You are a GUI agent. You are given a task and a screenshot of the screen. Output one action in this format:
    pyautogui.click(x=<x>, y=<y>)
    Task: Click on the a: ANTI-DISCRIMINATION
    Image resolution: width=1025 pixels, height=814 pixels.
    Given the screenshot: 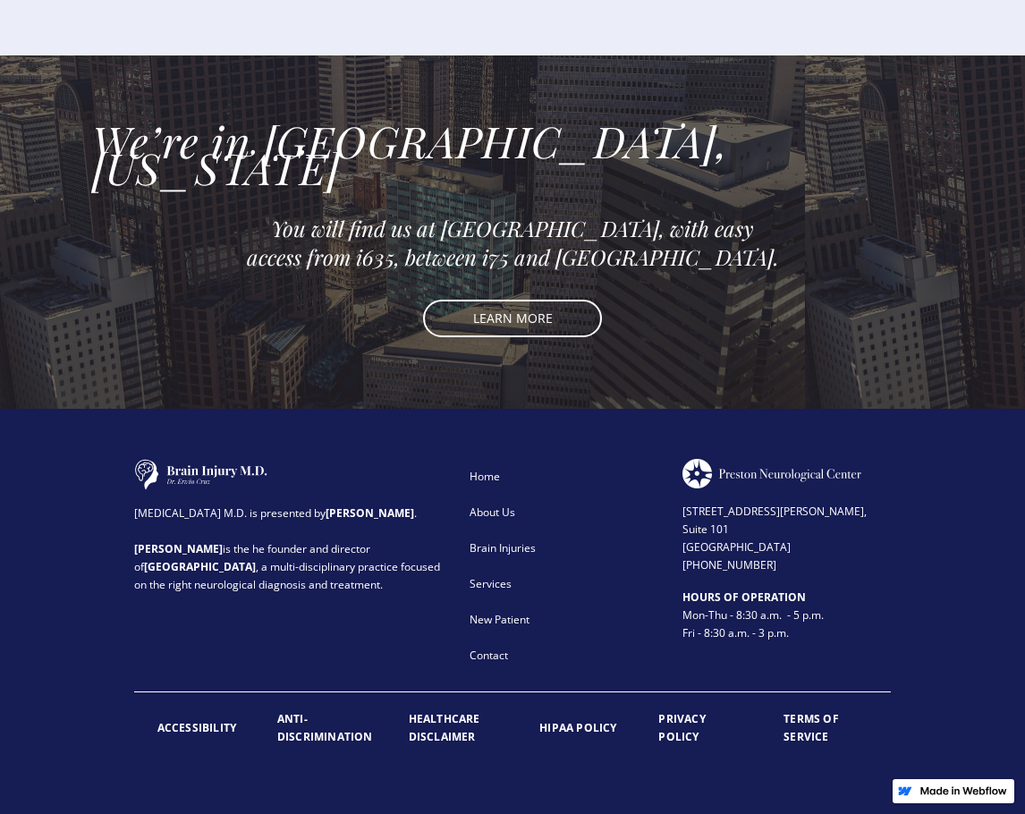 What is the action you would take?
    pyautogui.click(x=325, y=728)
    